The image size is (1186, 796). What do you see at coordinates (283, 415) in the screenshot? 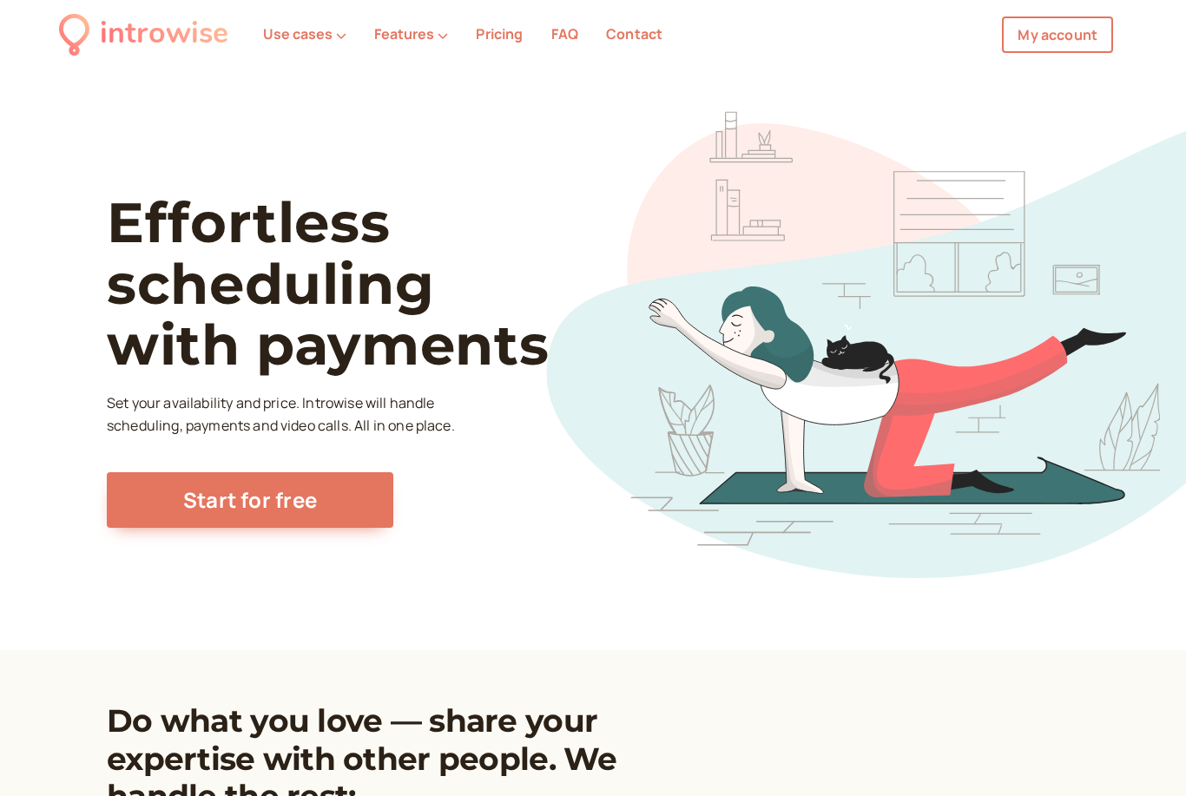
I see `p: Set your availability and price. Introwise will handle scheduling, payments and video calls. All ...` at bounding box center [283, 415].